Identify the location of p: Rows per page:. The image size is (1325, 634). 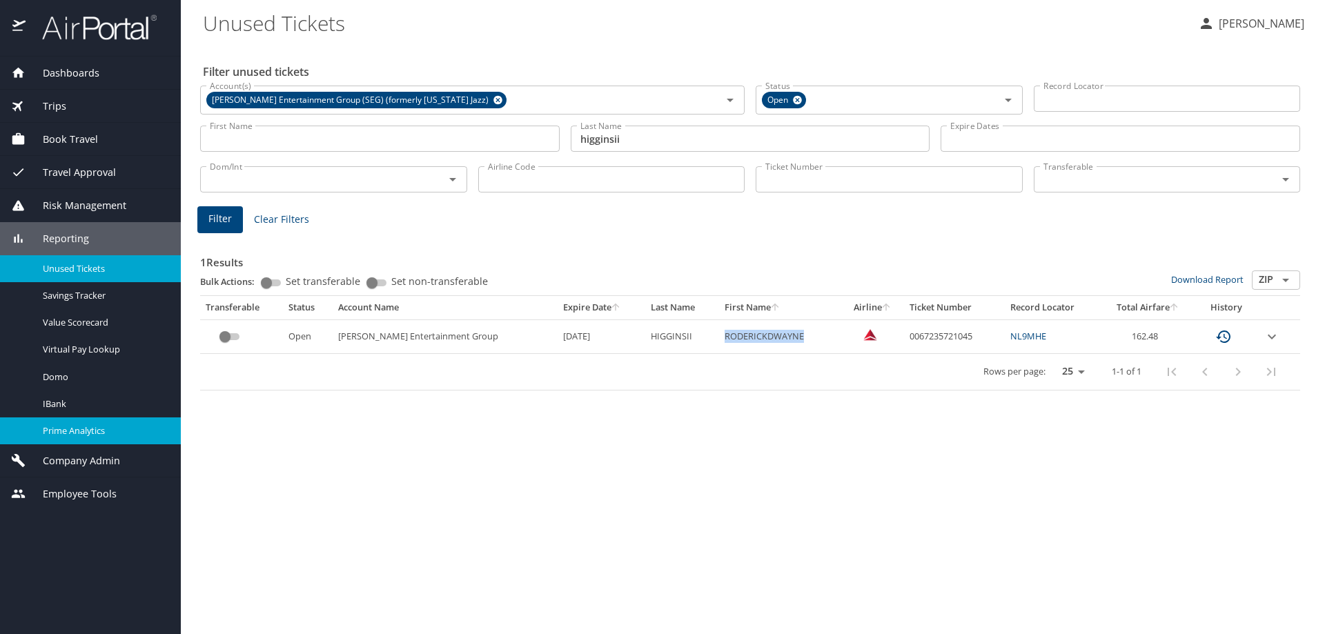
(1014, 371).